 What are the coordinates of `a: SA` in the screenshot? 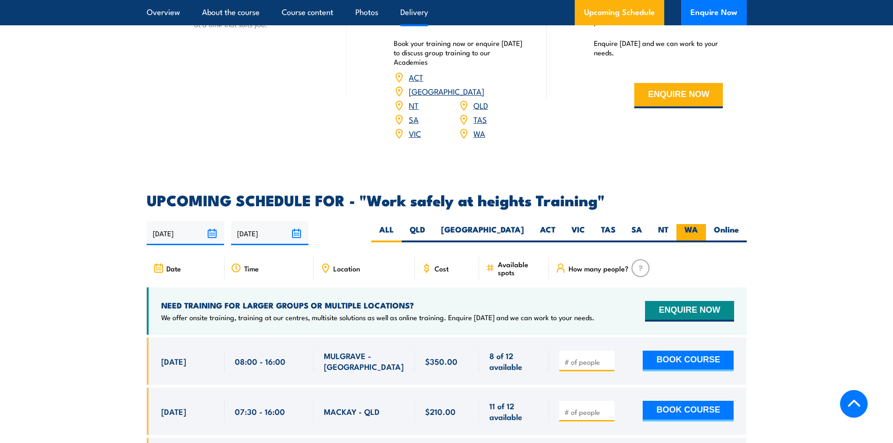 It's located at (414, 119).